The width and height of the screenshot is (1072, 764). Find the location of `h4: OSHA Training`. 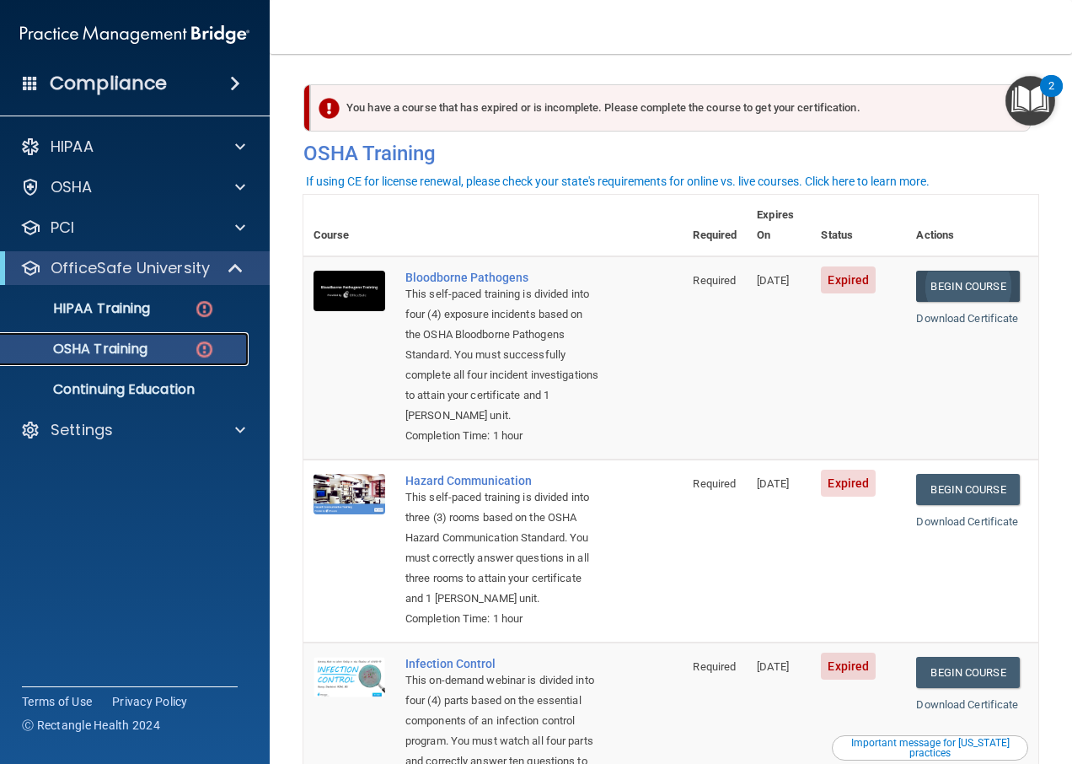

h4: OSHA Training is located at coordinates (671, 153).